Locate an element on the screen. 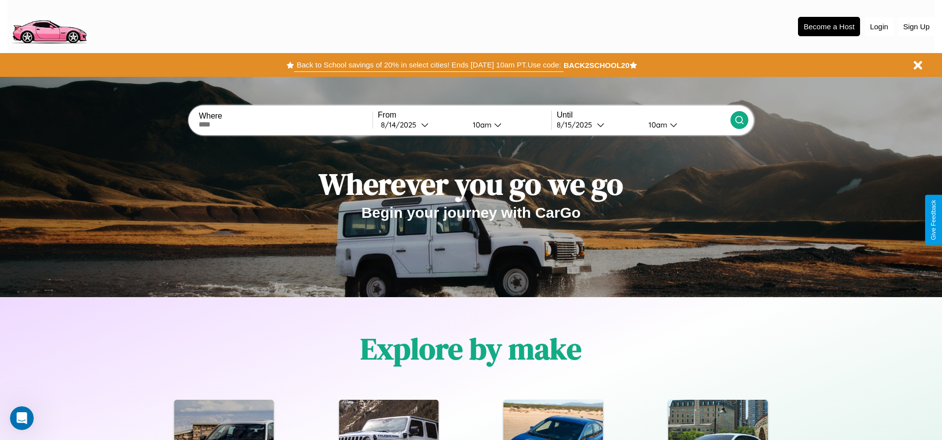 The image size is (942, 440). button: 8/14/2025 is located at coordinates (421, 125).